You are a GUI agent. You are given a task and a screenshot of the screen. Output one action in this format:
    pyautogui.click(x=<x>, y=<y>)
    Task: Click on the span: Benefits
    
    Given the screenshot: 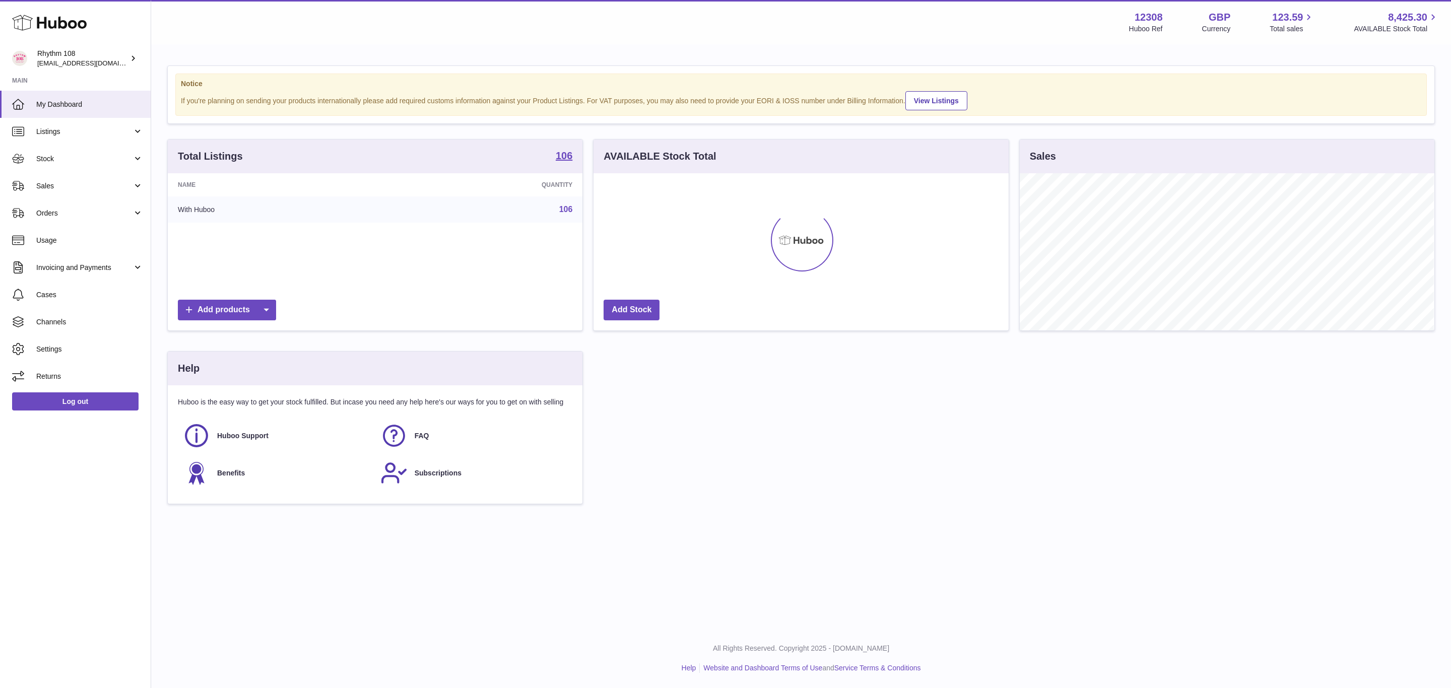 What is the action you would take?
    pyautogui.click(x=231, y=473)
    